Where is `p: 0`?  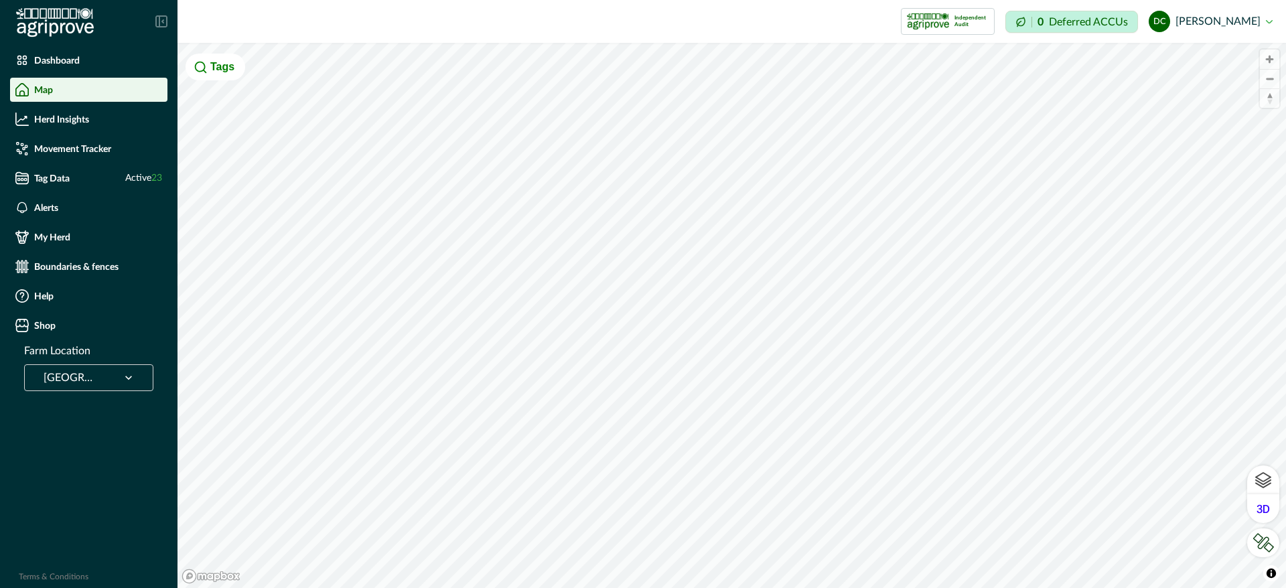
p: 0 is located at coordinates (1040, 22).